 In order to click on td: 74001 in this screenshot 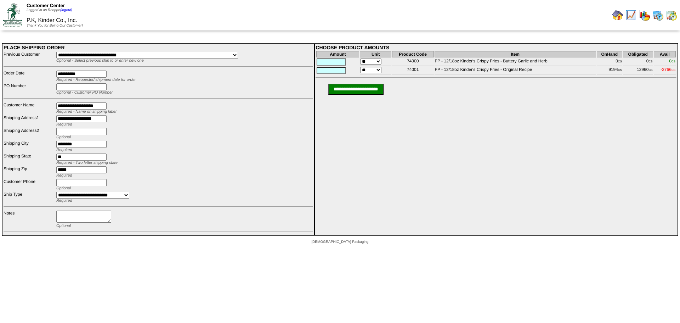, I will do `click(413, 70)`.